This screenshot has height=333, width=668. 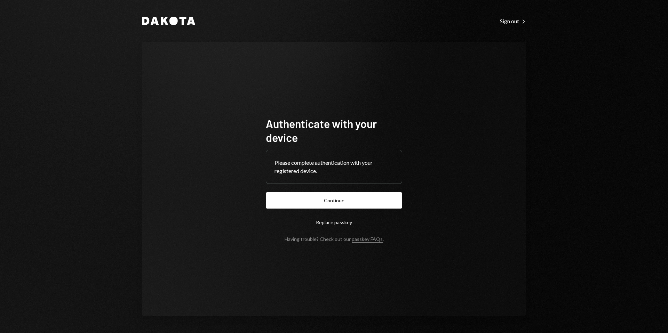 What do you see at coordinates (334, 222) in the screenshot?
I see `button: Replace passkey` at bounding box center [334, 222].